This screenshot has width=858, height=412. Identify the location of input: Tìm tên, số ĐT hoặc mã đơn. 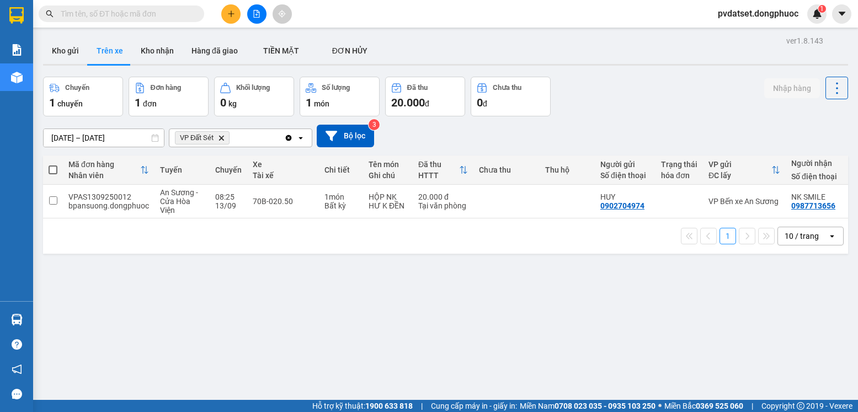
(126, 14).